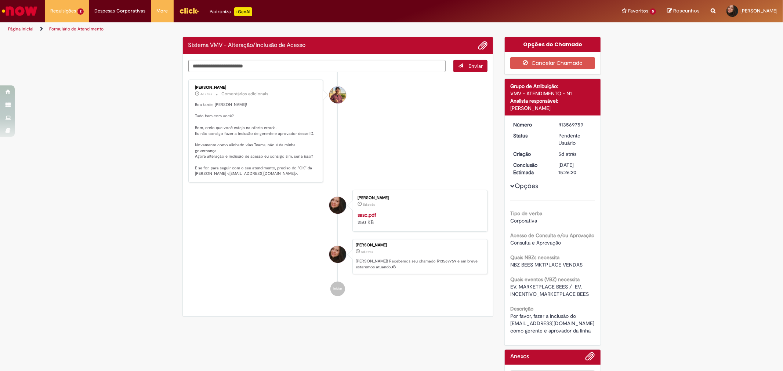  What do you see at coordinates (530, 169) in the screenshot?
I see `dt: Conclusão Estimada` at bounding box center [530, 169].